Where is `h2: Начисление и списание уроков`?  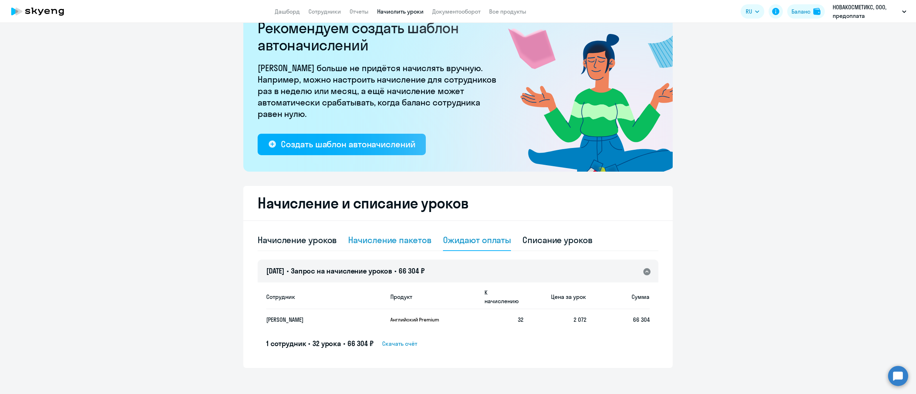
h2: Начисление и списание уроков is located at coordinates (458, 203).